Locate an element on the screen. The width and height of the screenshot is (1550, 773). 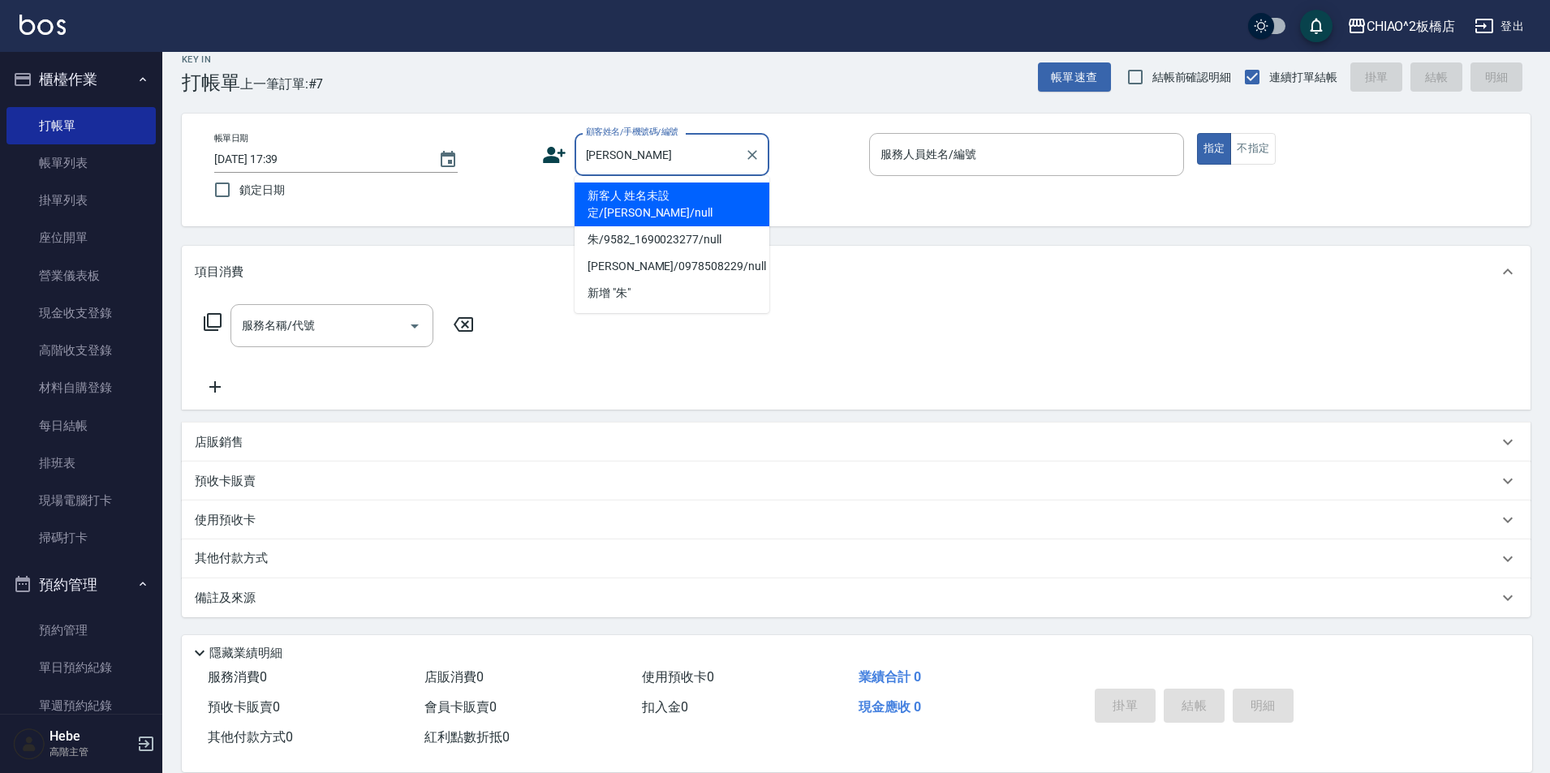
a: 打帳單 is located at coordinates (81, 126).